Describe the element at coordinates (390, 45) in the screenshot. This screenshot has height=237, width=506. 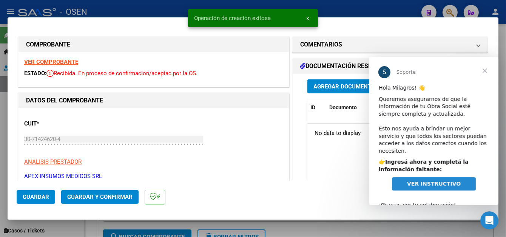
I see `mat-expansion-panel-header: COMENTARIOS` at that location.